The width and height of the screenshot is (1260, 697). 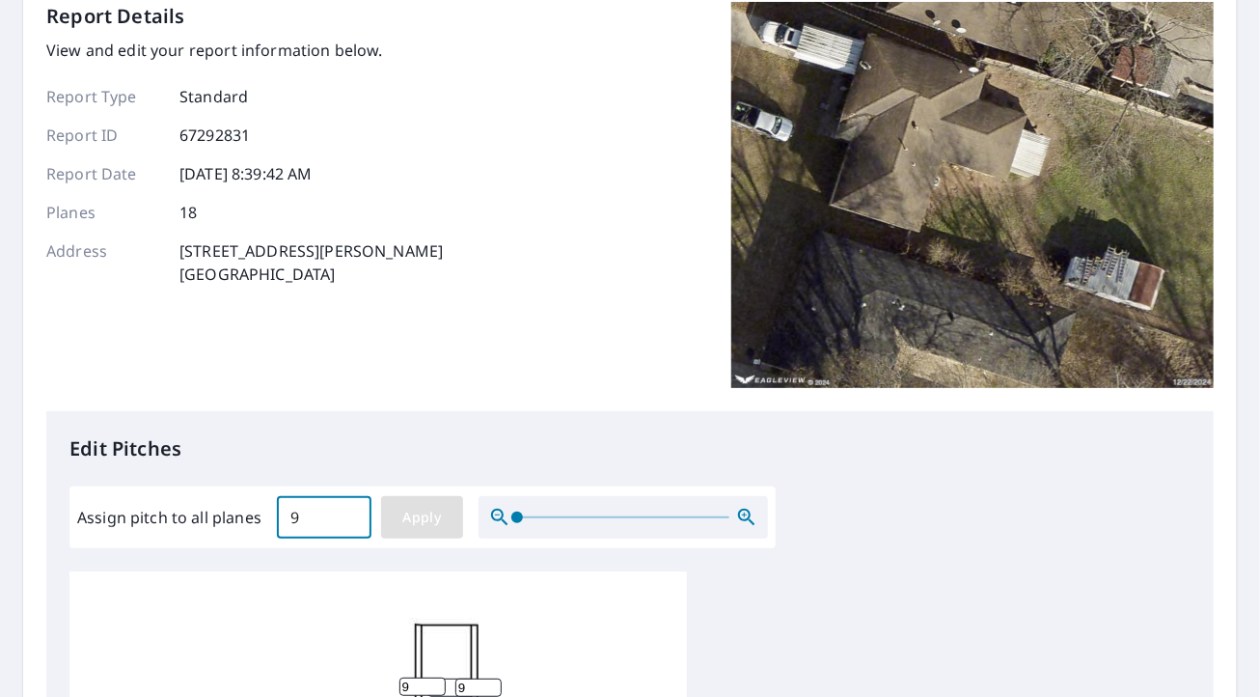 I want to click on span: Apply, so click(x=422, y=517).